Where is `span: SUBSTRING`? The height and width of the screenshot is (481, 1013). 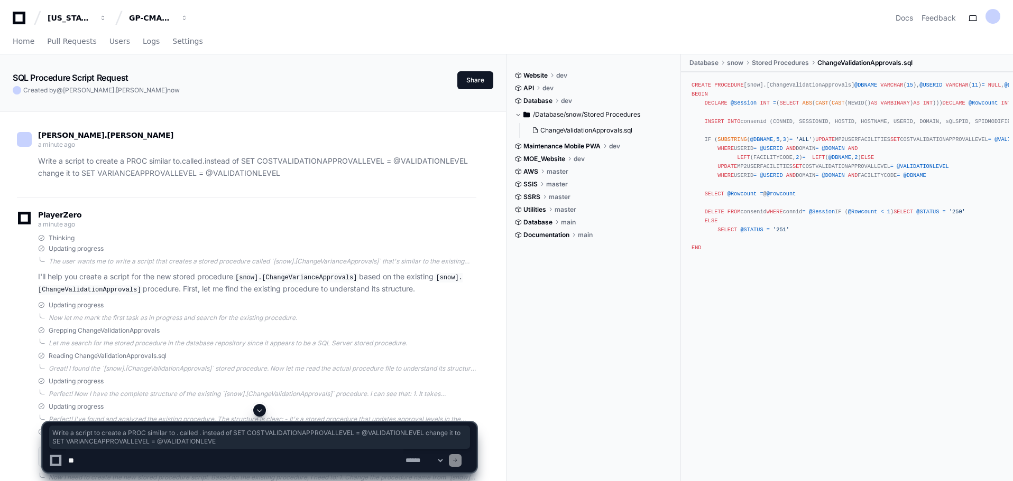 span: SUBSTRING is located at coordinates (731, 140).